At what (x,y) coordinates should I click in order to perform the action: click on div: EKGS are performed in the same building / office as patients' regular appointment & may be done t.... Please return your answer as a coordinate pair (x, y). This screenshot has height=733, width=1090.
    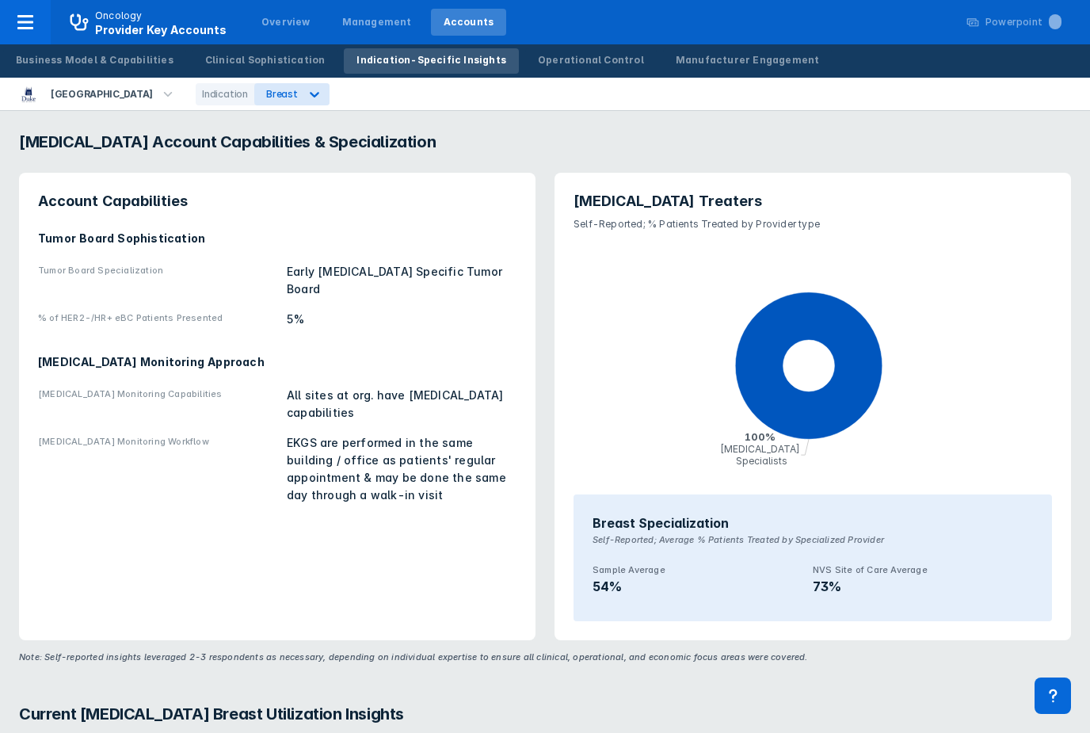
    Looking at the image, I should click on (402, 469).